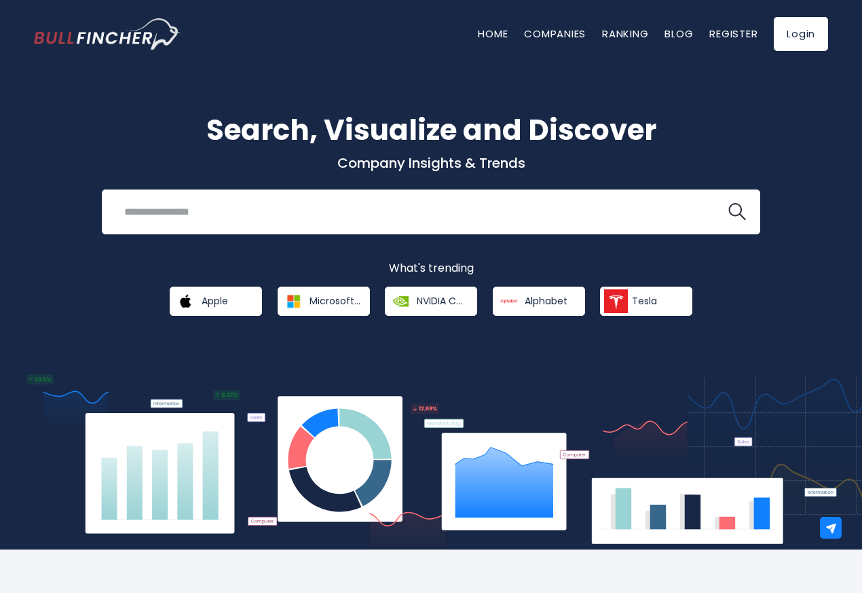 Image resolution: width=862 pixels, height=593 pixels. I want to click on p: Company Insights & Trends, so click(431, 163).